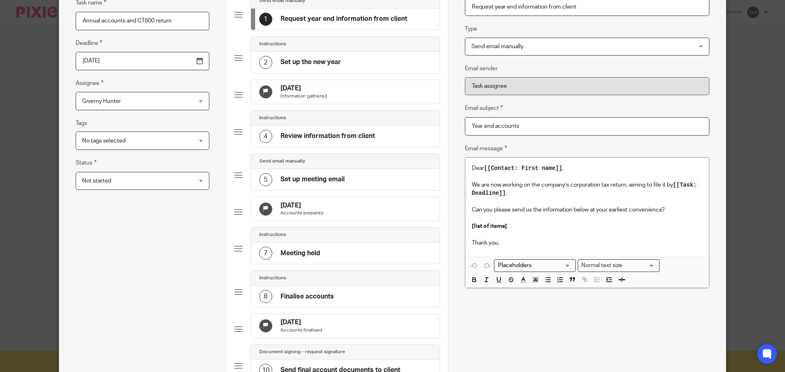  Describe the element at coordinates (304, 96) in the screenshot. I see `p: Information gathered` at that location.